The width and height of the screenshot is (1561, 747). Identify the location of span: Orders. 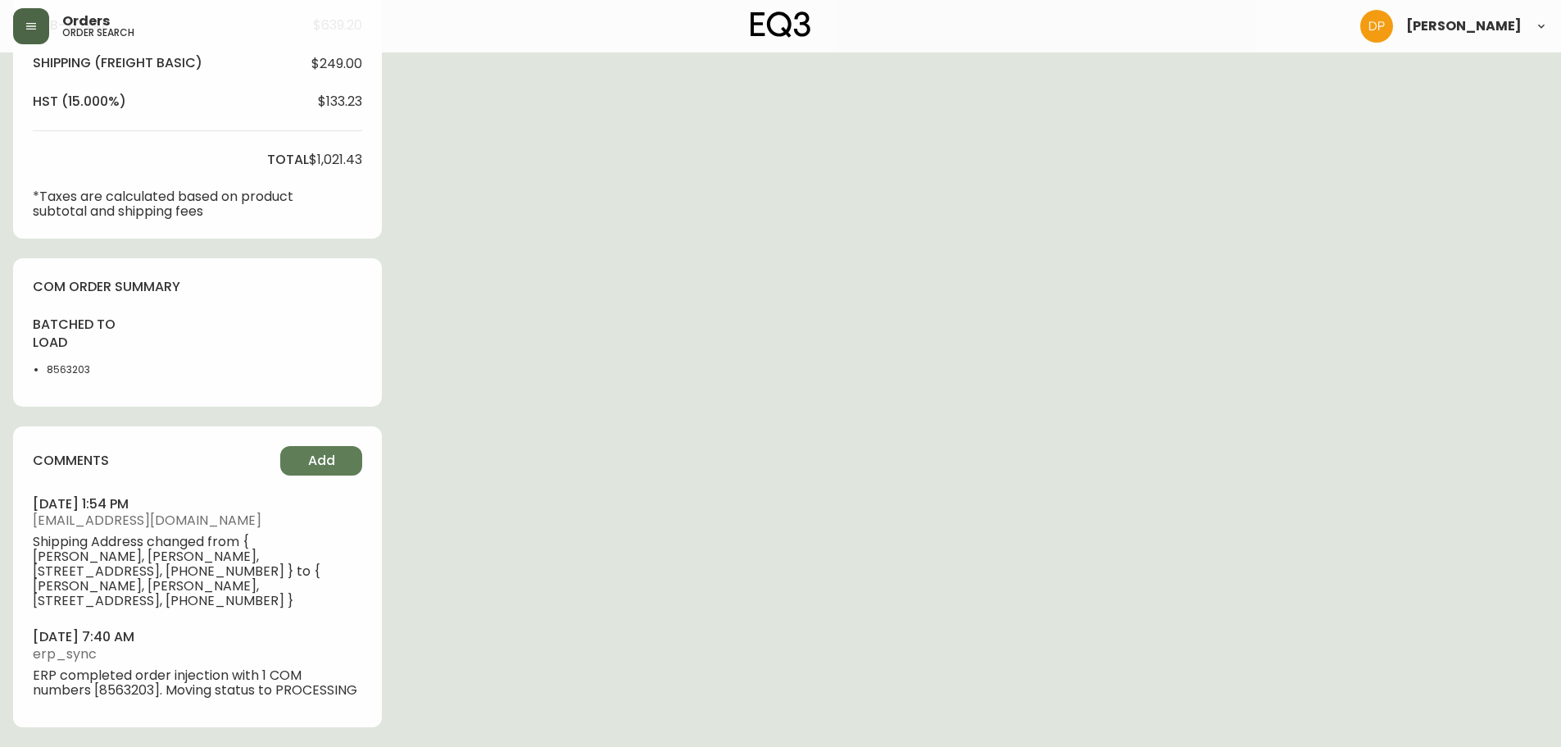
(86, 21).